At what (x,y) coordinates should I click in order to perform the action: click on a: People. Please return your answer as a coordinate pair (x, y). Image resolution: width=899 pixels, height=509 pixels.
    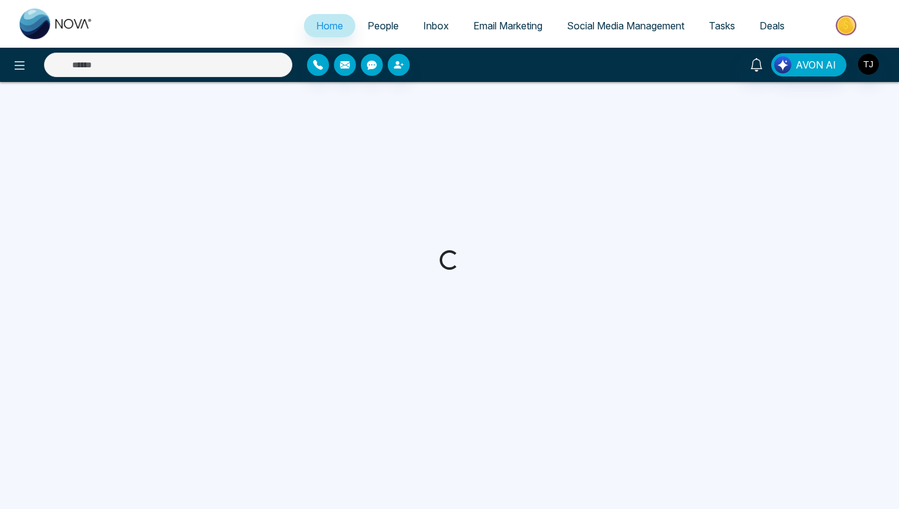
    Looking at the image, I should click on (383, 26).